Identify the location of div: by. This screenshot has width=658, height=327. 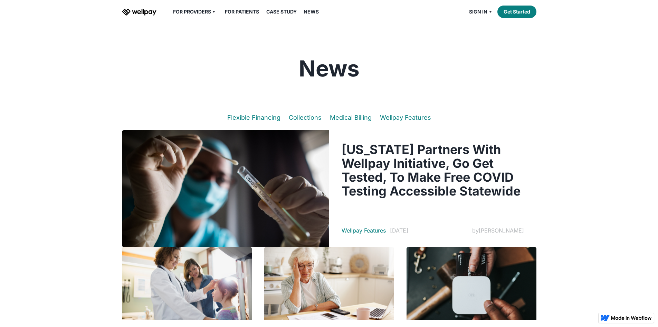
(475, 230).